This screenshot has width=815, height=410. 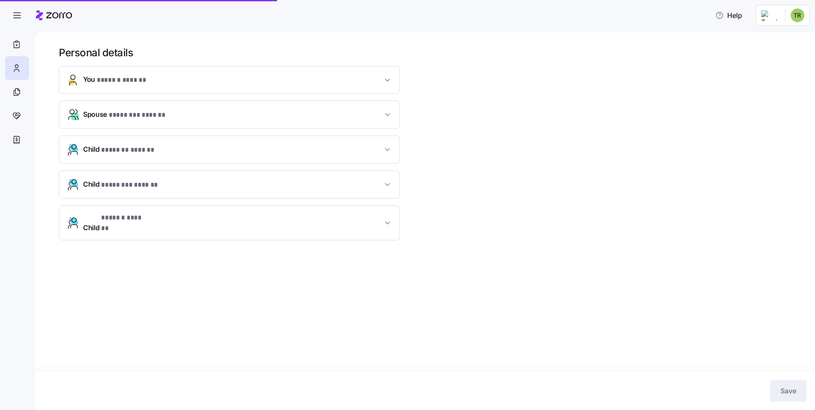 I want to click on span: Spouse, so click(x=126, y=115).